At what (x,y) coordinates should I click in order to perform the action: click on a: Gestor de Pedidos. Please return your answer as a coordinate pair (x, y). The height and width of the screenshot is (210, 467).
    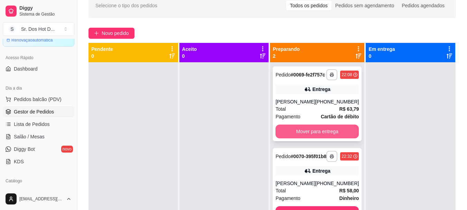
    Looking at the image, I should click on (38, 112).